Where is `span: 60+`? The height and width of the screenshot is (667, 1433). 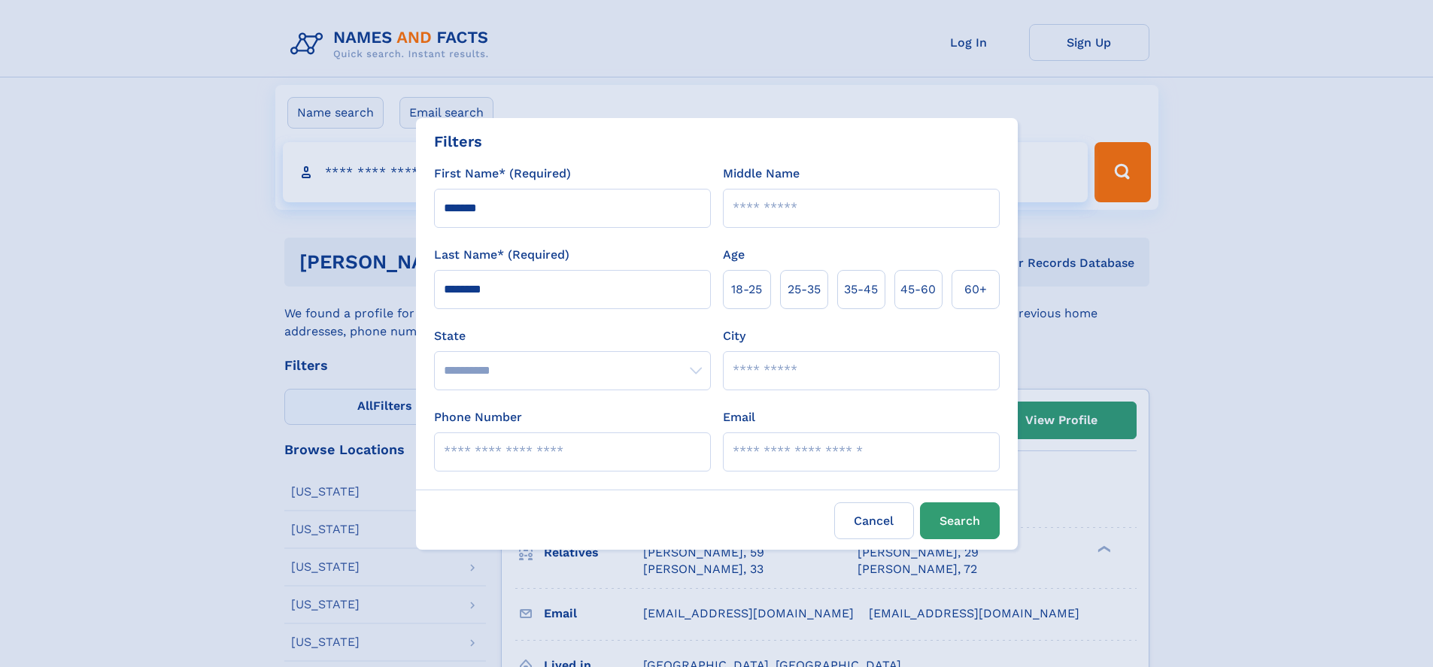
span: 60+ is located at coordinates (975, 290).